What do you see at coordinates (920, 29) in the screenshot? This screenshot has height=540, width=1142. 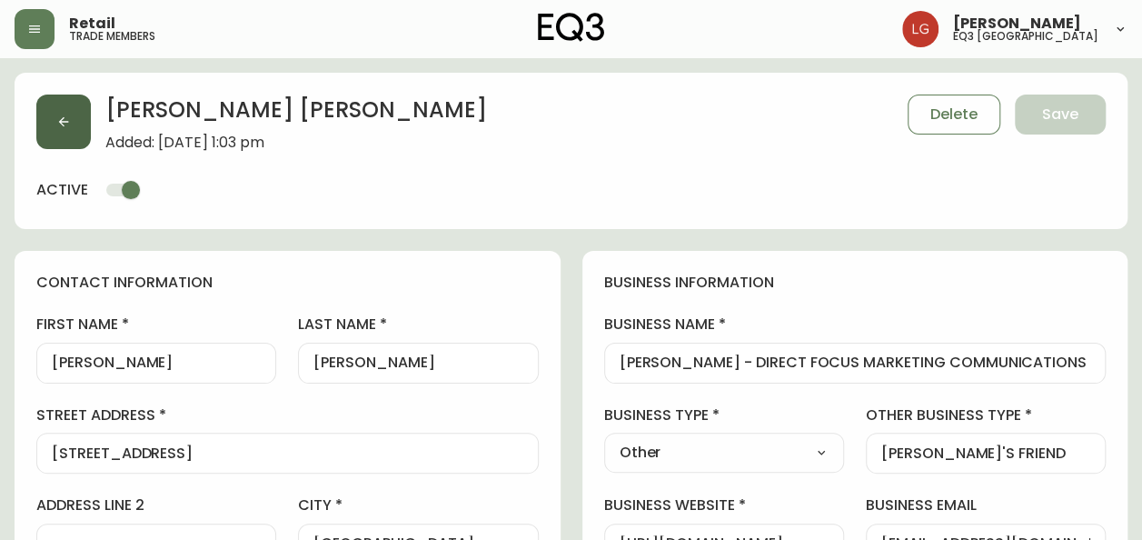 I see `img: da6fc1c196b8cb7038979a7df6c040e1` at bounding box center [920, 29].